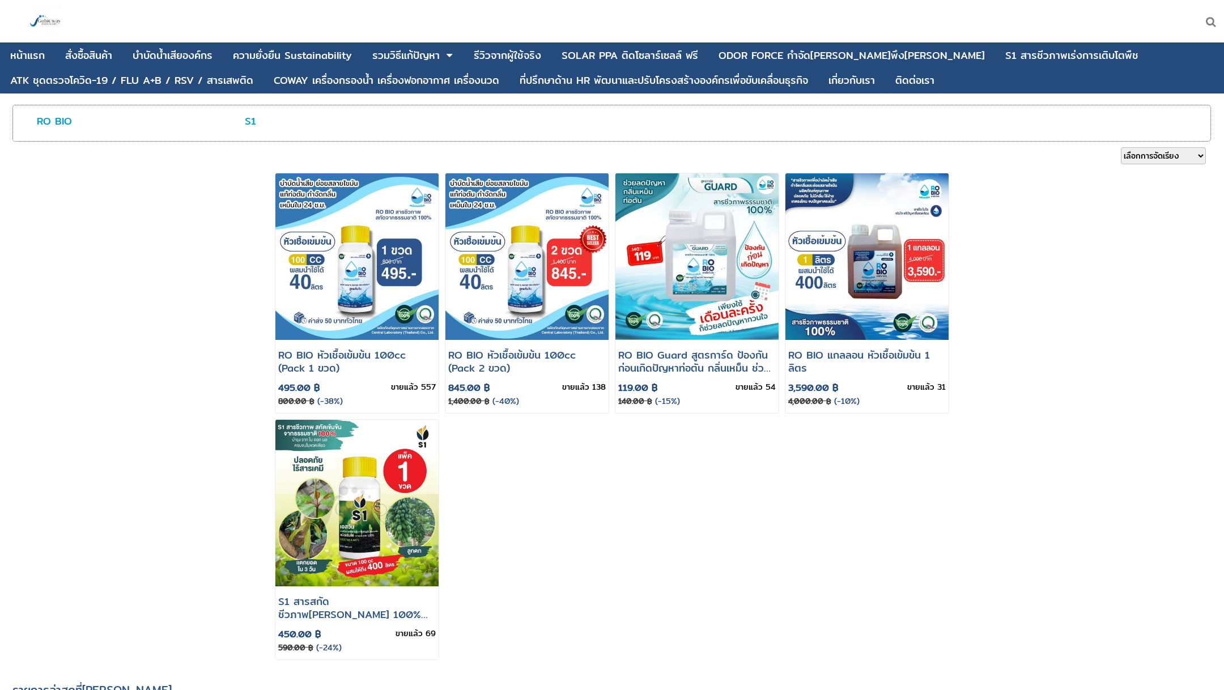 The height and width of the screenshot is (690, 1224). What do you see at coordinates (630, 56) in the screenshot?
I see `a: SOLAR PPA ติดโซลาร์เซลล์ ฟรี` at bounding box center [630, 56].